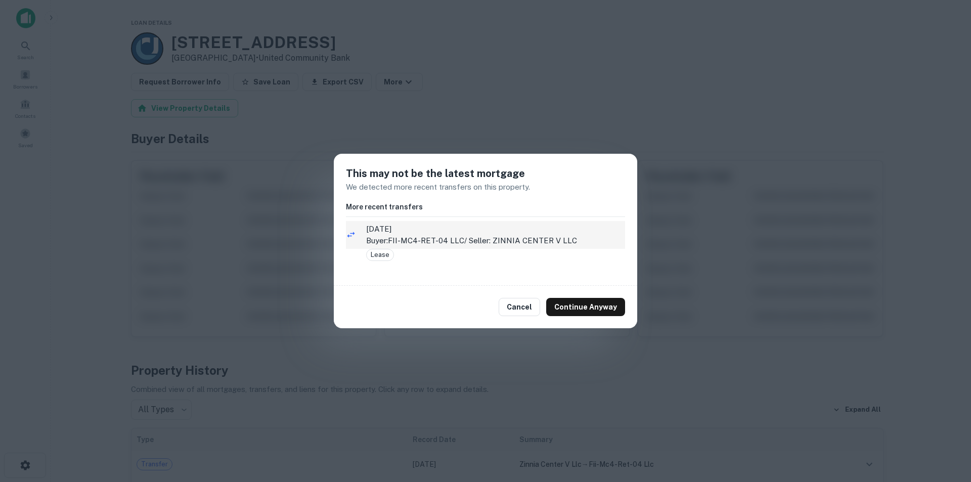 The image size is (971, 482). What do you see at coordinates (486, 187) in the screenshot?
I see `p: We detected more recent transfers on this property.` at bounding box center [486, 187].